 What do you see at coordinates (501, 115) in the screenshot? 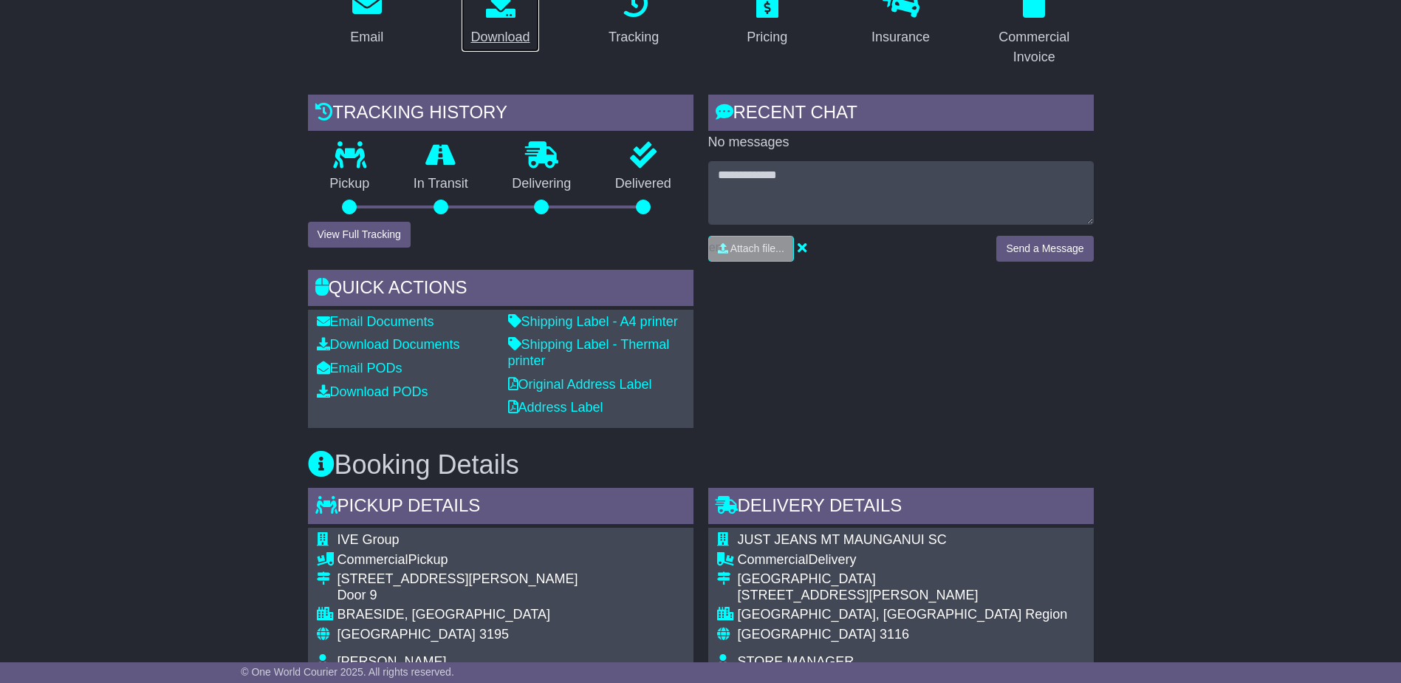
I see `div: Tracking history` at bounding box center [501, 115].